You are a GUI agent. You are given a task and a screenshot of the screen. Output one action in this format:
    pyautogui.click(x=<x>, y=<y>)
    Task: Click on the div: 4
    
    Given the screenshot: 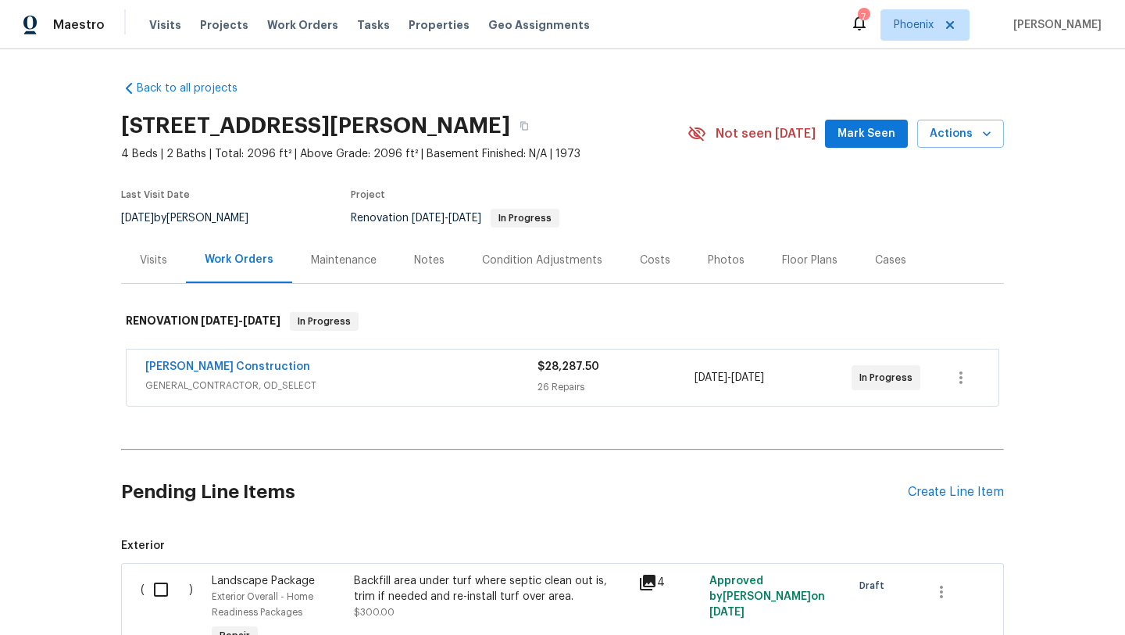 What is the action you would take?
    pyautogui.click(x=669, y=582)
    